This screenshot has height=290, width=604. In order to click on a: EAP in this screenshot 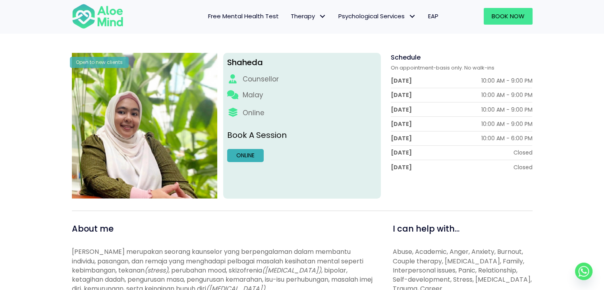, I will do `click(433, 16)`.